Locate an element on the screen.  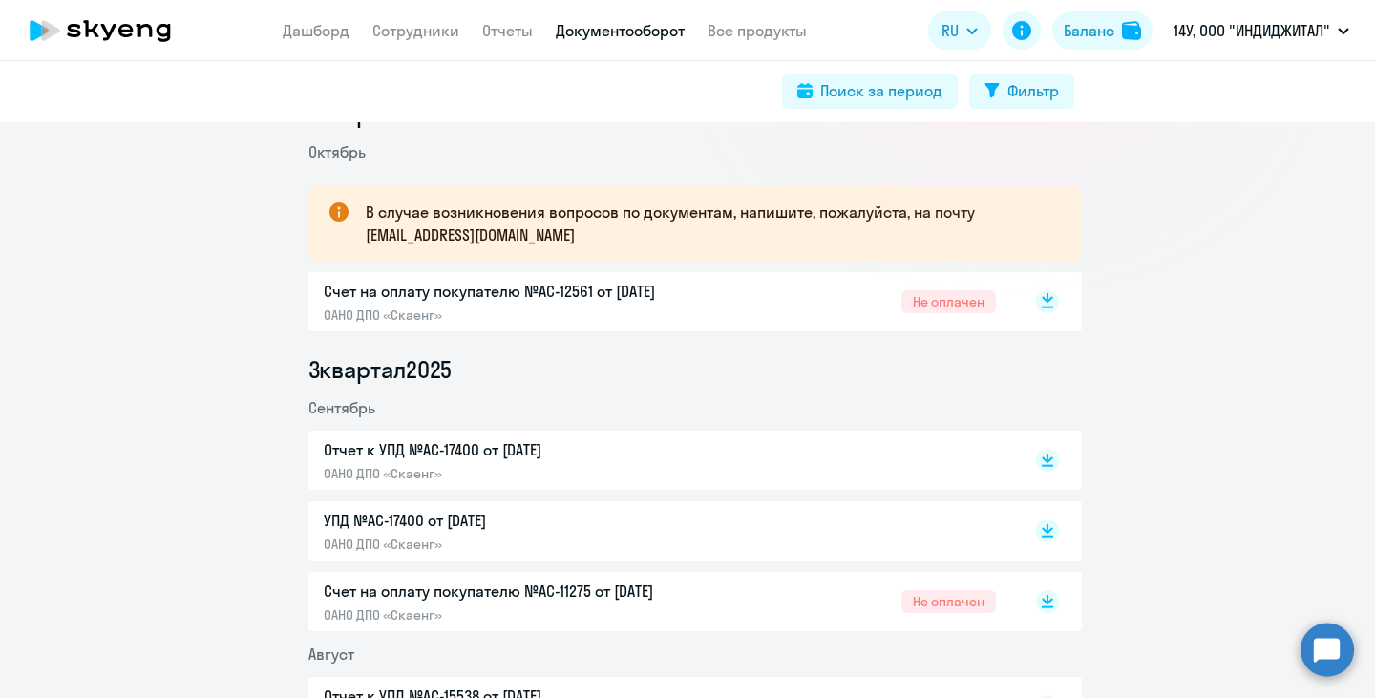
span: RU is located at coordinates (950, 31).